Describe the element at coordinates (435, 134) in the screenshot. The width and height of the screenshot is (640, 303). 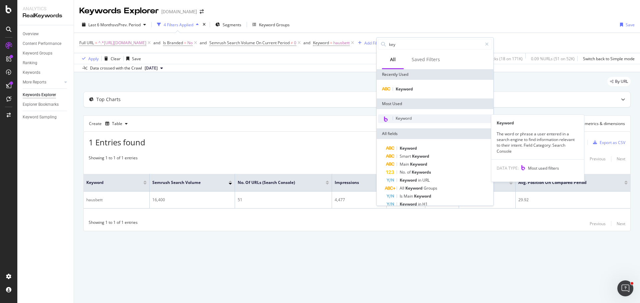
I see `div: All fields` at that location.